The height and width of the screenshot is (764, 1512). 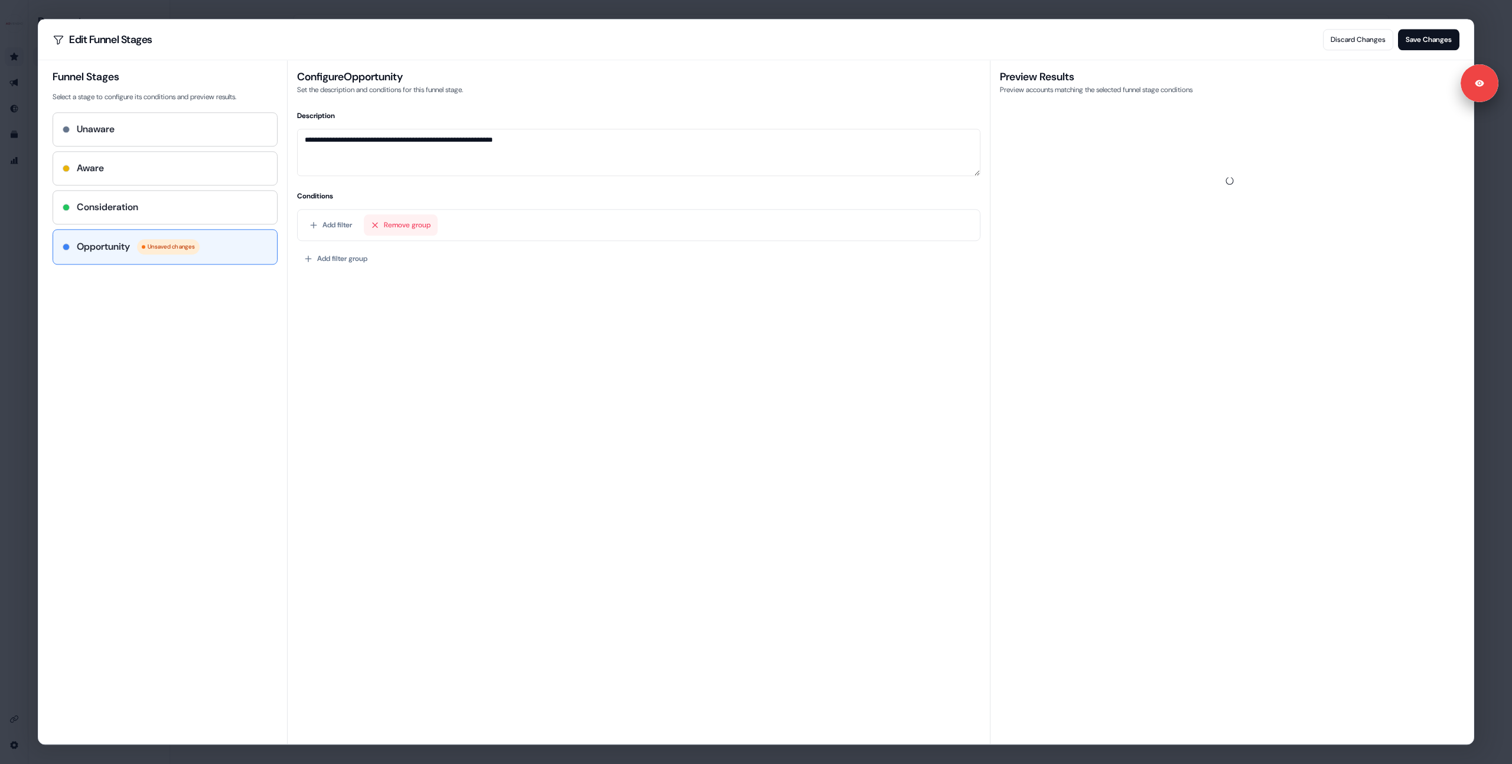 What do you see at coordinates (96, 129) in the screenshot?
I see `h4: Unaware` at bounding box center [96, 129].